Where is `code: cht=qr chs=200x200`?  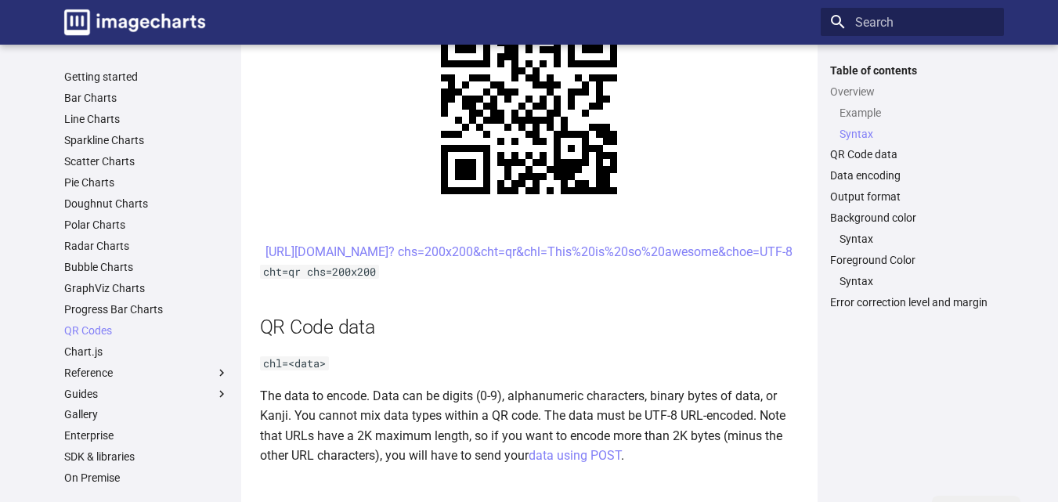
code: cht=qr chs=200x200 is located at coordinates (320, 272).